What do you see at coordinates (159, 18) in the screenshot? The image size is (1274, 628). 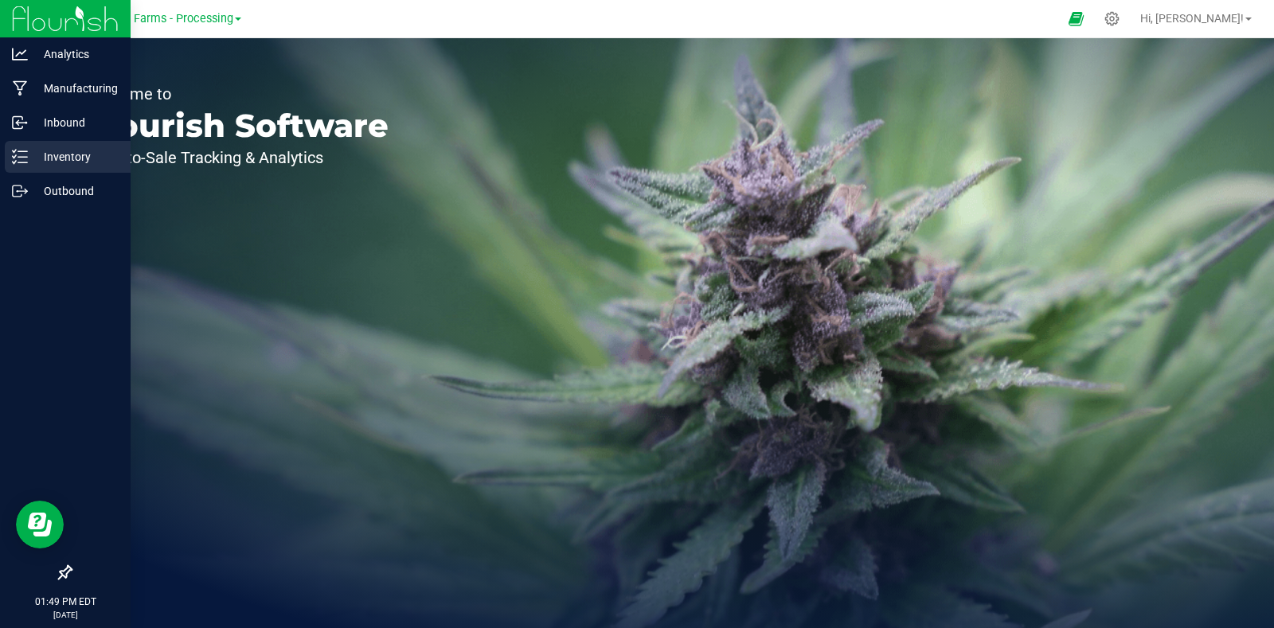 I see `span: Sapphire Farms - Processing` at bounding box center [159, 18].